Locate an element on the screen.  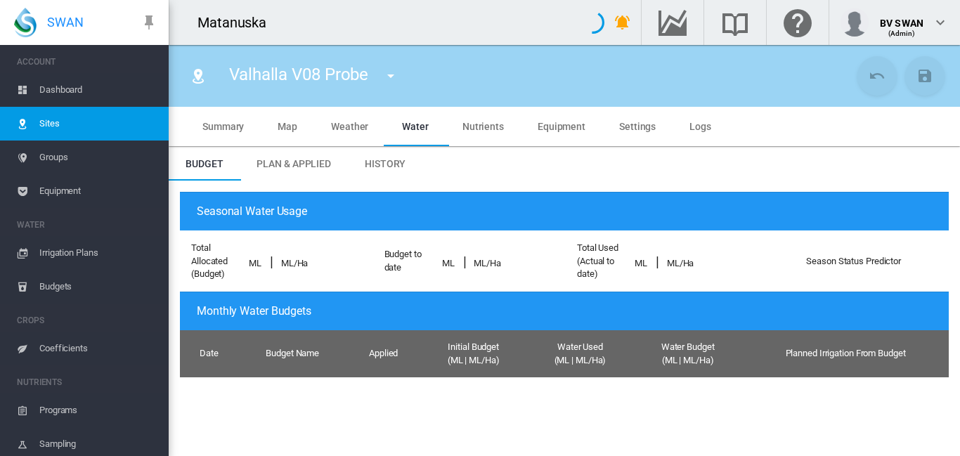
span: History is located at coordinates (385, 164).